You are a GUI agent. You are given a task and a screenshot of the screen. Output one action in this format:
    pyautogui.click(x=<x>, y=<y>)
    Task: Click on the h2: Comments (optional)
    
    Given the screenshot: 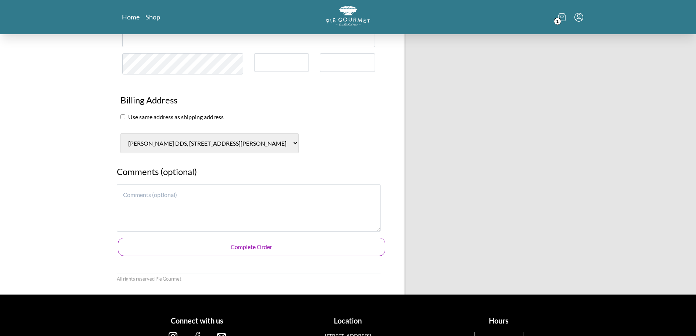 What is the action you would take?
    pyautogui.click(x=249, y=175)
    